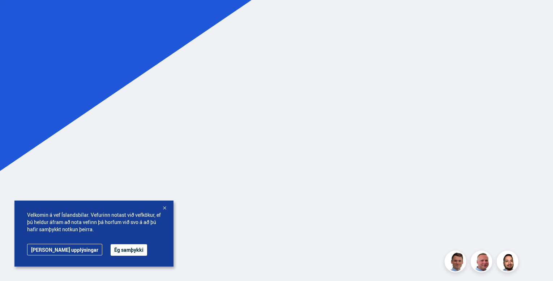  What do you see at coordinates (94, 223) in the screenshot?
I see `span: Velkomin á vef Íslandsbílar. Vefurinn notast við vefkökur, ef þú heldur áfram að nota vefinn þá h...` at bounding box center [94, 223].